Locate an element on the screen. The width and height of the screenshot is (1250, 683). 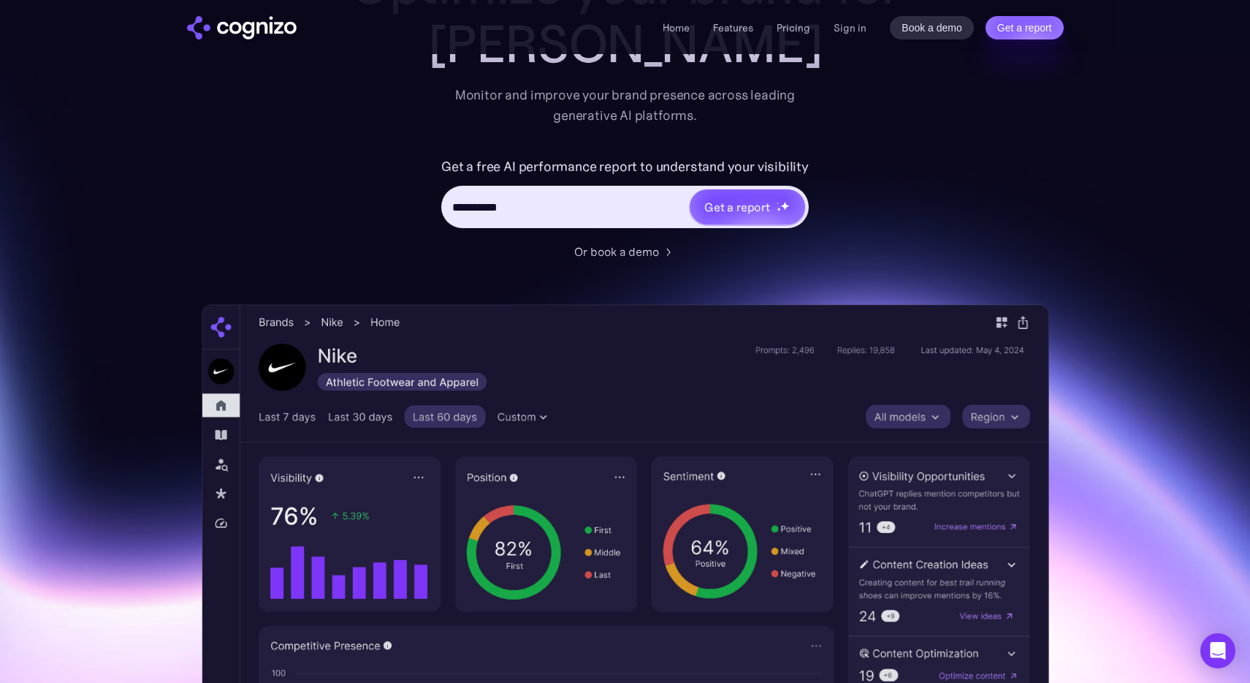
div: Open Intercom Messenger is located at coordinates (1218, 650).